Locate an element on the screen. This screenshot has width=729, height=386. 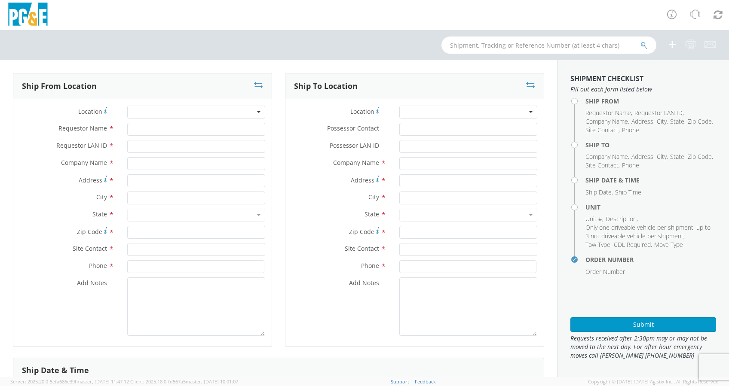
strong: Shipment Checklist is located at coordinates (607, 79).